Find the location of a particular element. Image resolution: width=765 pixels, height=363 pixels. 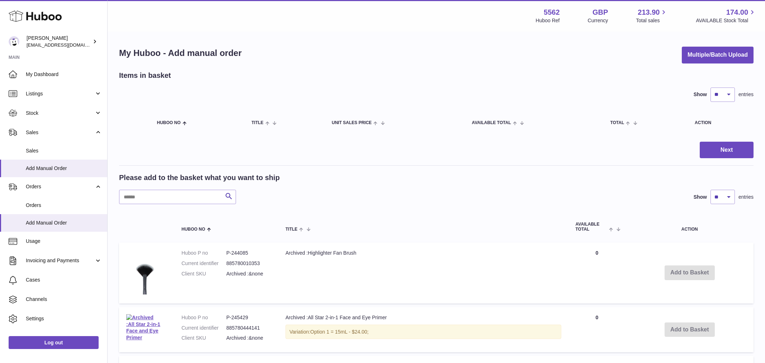

span: Option 1 = 15mL - $24.00; is located at coordinates (339, 332).